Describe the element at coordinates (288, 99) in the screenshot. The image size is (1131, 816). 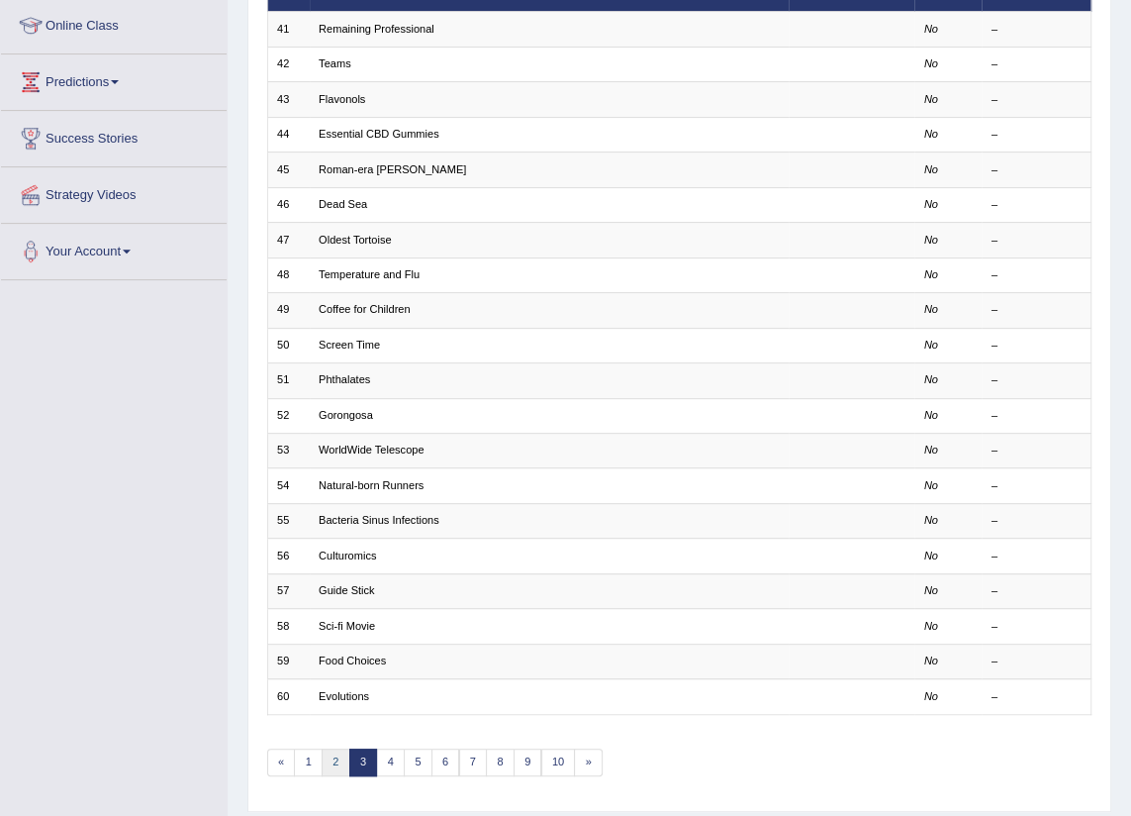
I see `td: 43` at that location.